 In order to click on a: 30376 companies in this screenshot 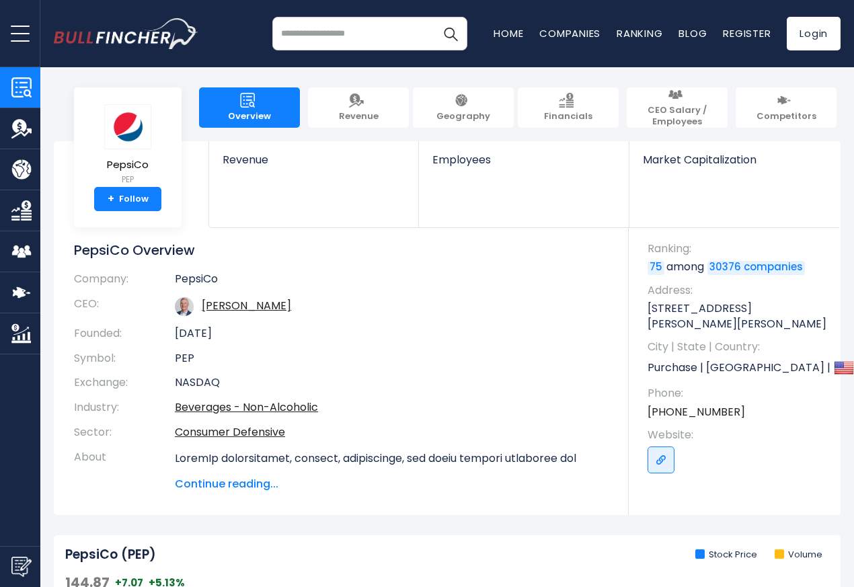, I will do `click(756, 268)`.